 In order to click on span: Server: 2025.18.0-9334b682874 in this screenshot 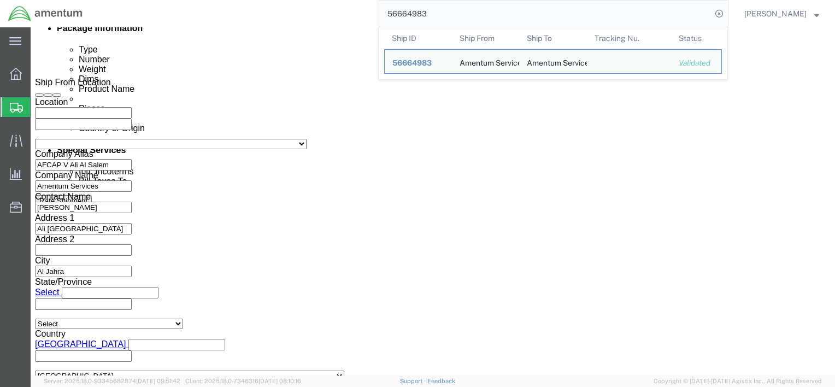, I will do `click(112, 381)`.